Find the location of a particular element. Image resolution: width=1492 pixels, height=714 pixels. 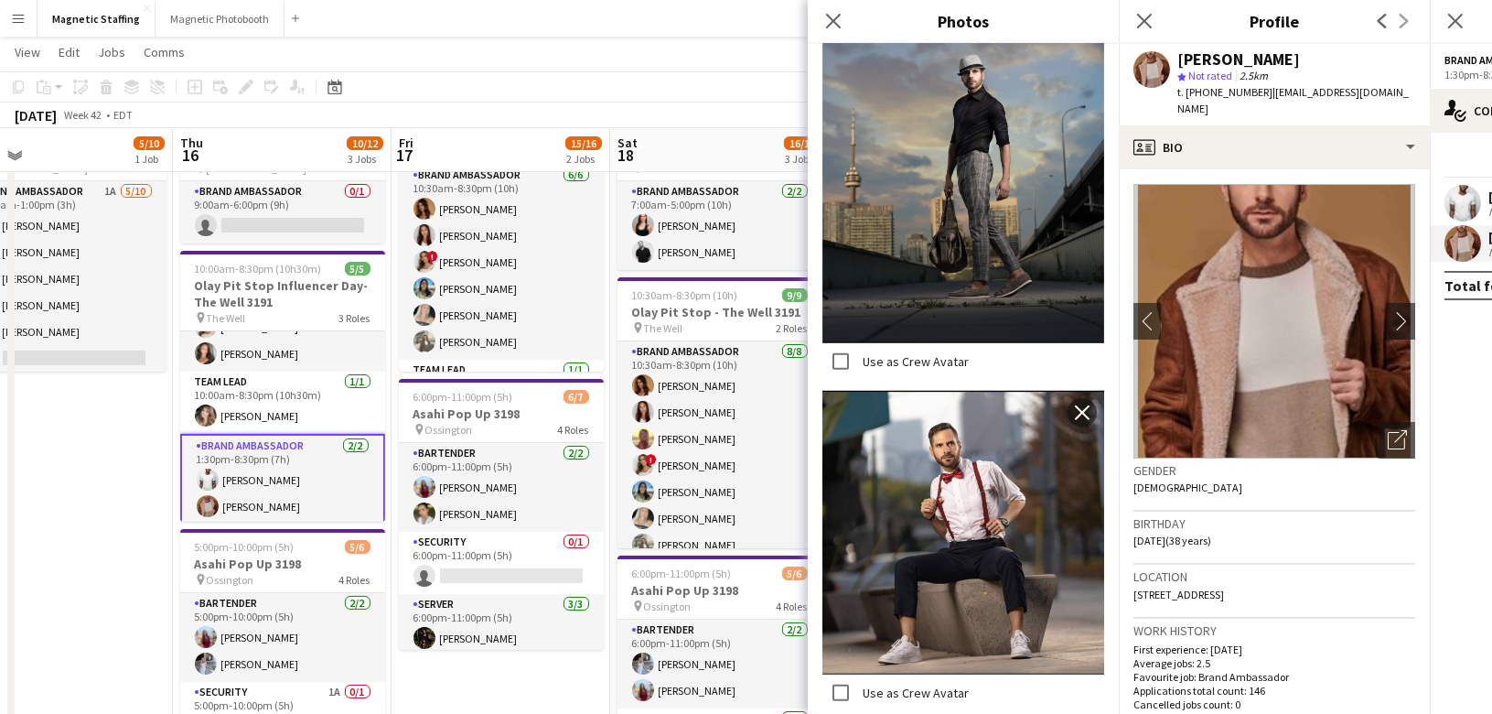

span: Edit is located at coordinates (69, 52).